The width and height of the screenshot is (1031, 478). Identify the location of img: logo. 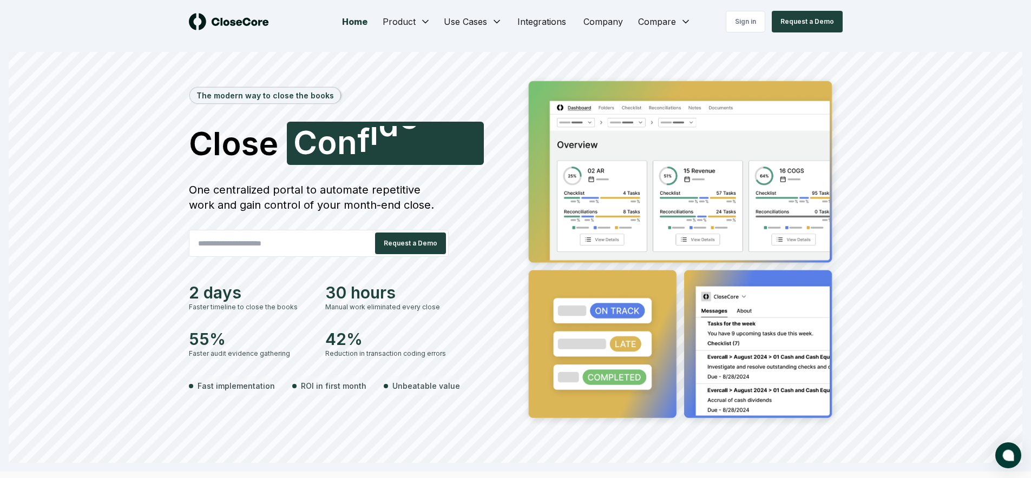
(229, 22).